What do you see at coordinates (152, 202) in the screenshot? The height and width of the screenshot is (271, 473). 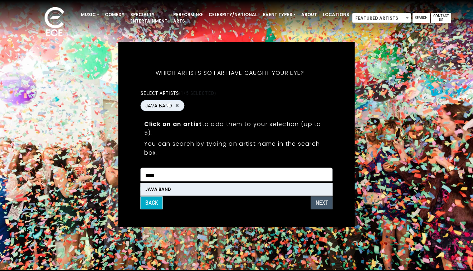 I see `button: Back` at bounding box center [152, 202].